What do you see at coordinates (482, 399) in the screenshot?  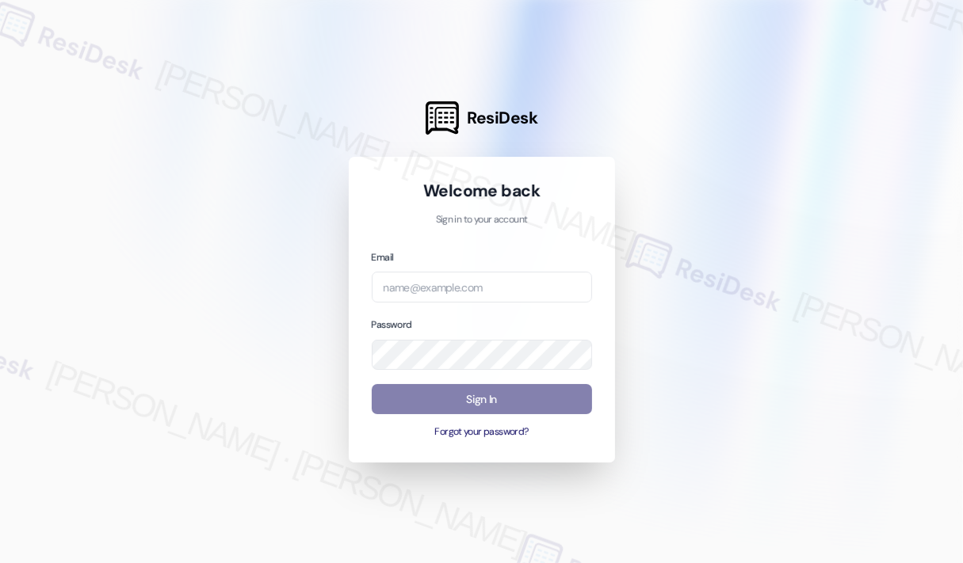 I see `button: Sign In` at bounding box center [482, 399].